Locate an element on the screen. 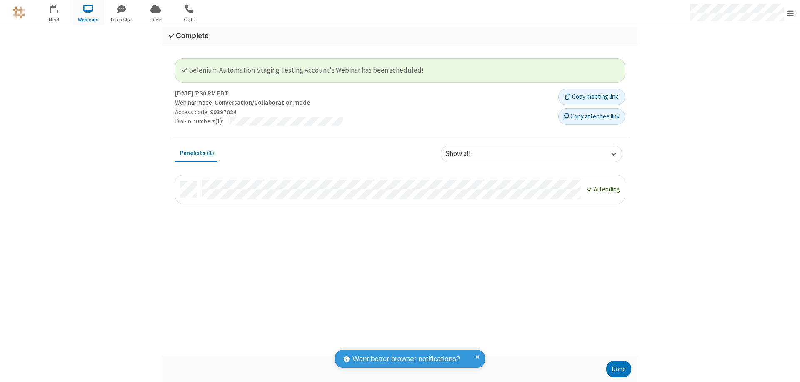  strong: 99397084 is located at coordinates (223, 112).